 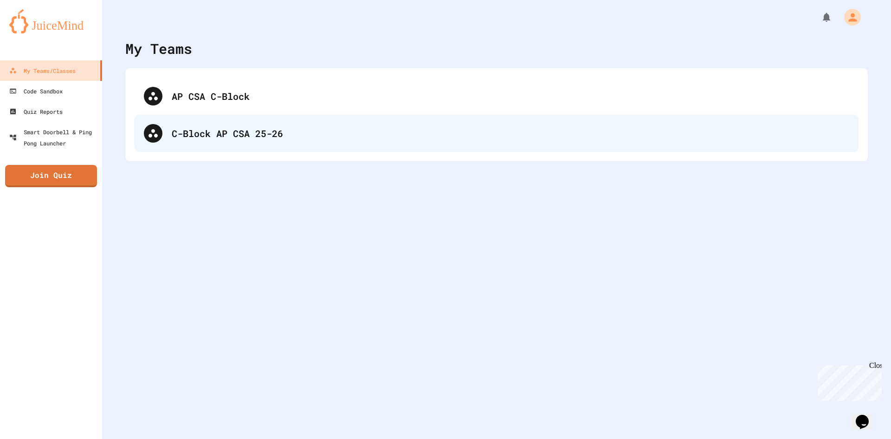 What do you see at coordinates (849, 17) in the screenshot?
I see `div: My Account` at bounding box center [849, 17].